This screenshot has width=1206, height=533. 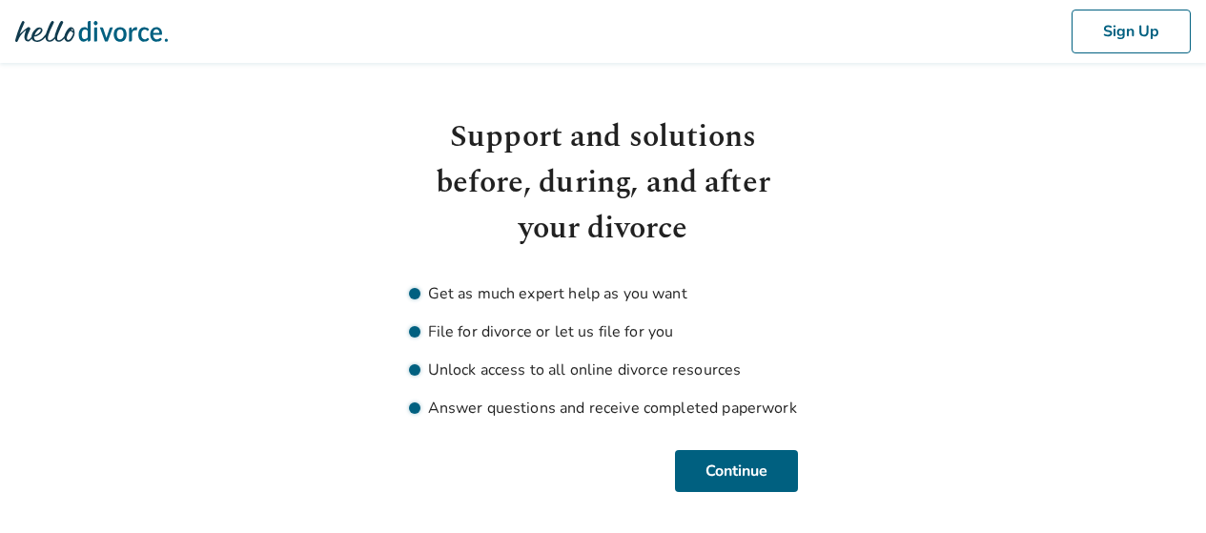 I want to click on h1: Support and solutions before, during, and after your divorce, so click(x=604, y=183).